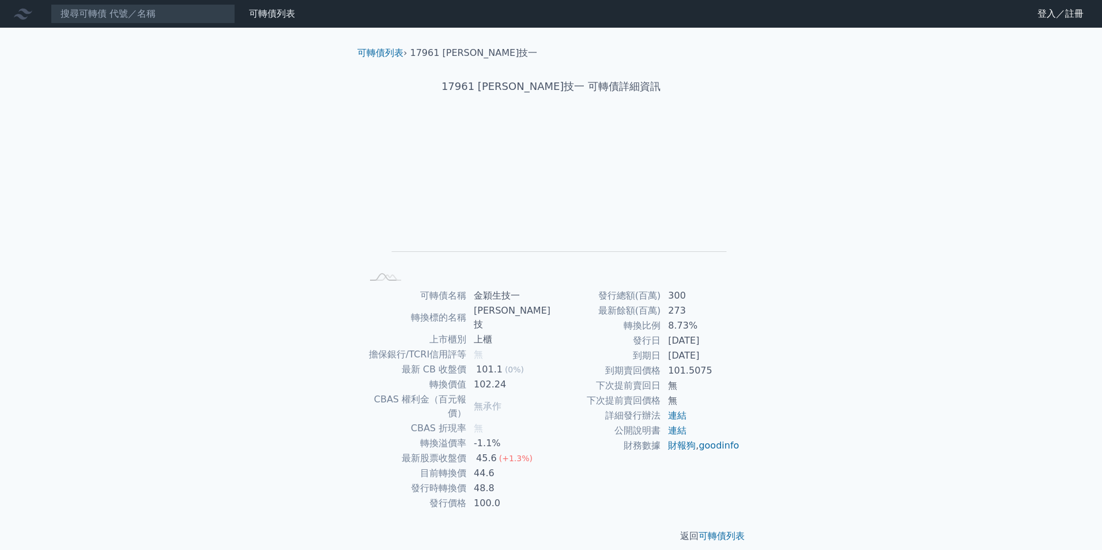  What do you see at coordinates (554, 199) in the screenshot?
I see `g: Chart` at bounding box center [554, 199].